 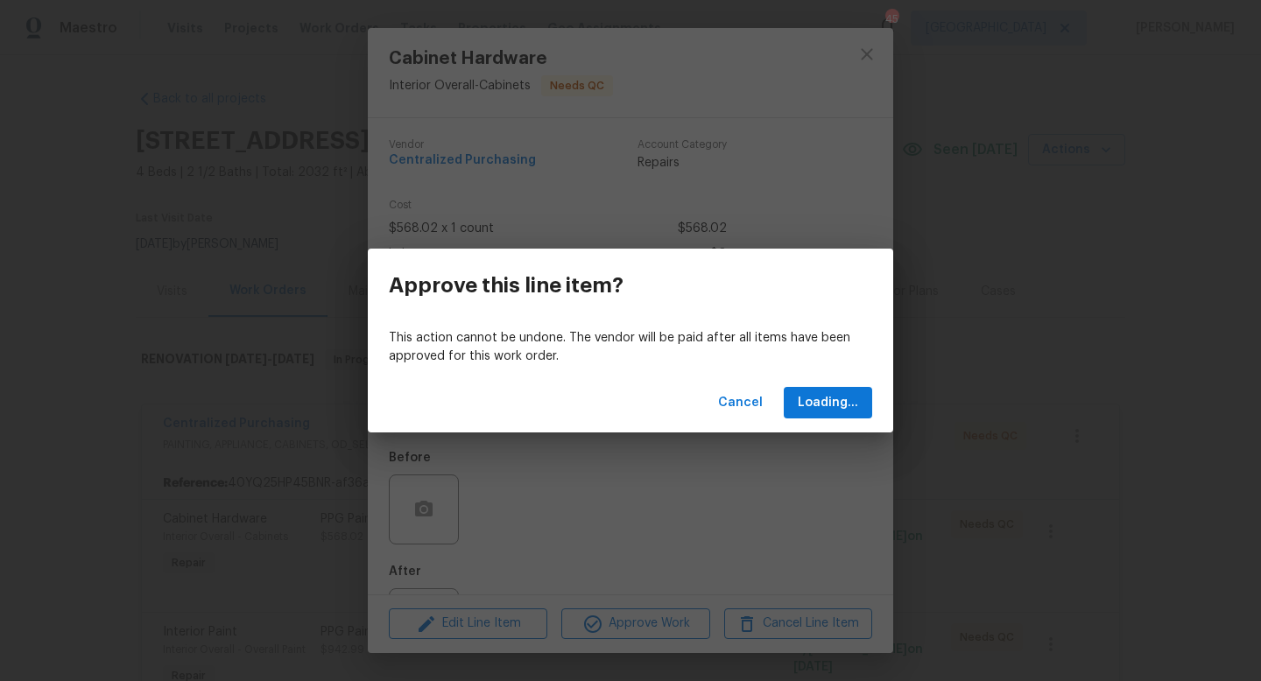 What do you see at coordinates (506, 285) in the screenshot?
I see `h3: Approve this line item?` at bounding box center [506, 285].